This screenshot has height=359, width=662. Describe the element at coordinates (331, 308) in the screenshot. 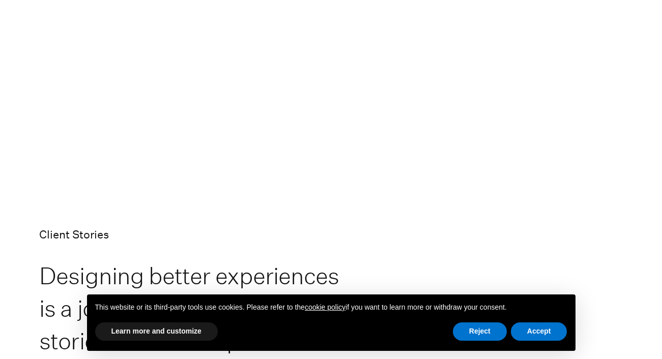

I see `div: This website or its third-party tools use cookies. Please refer to the if you want to learn more ...` at that location.